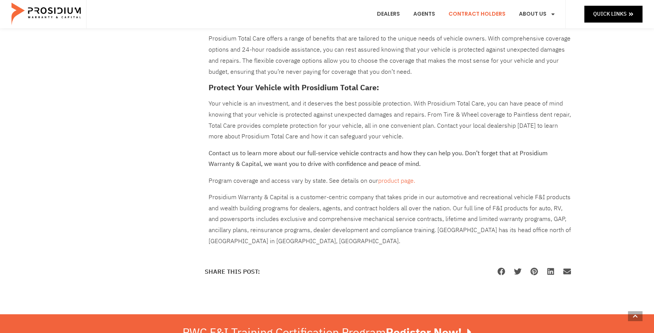 This screenshot has width=654, height=333. Describe the element at coordinates (390, 181) in the screenshot. I see `p: Program coverage and access vary by state. See details on our` at that location.